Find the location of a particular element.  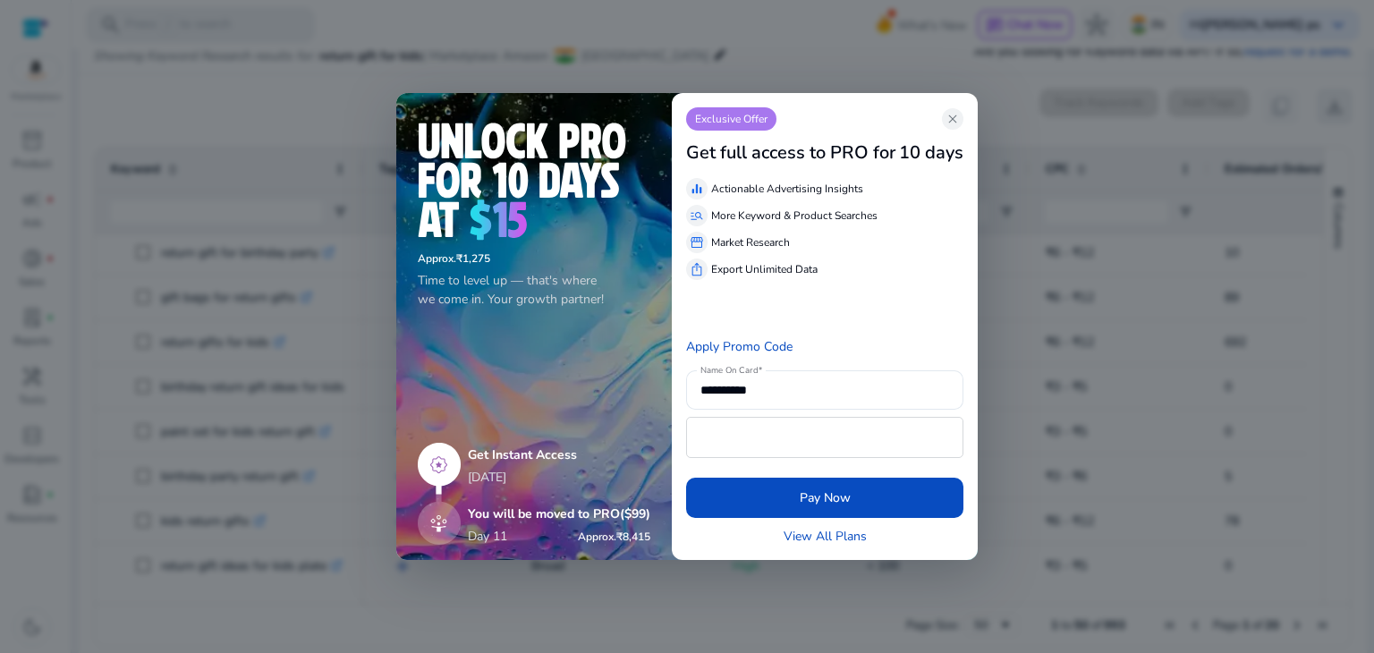

p: Actionable Advertising Insights is located at coordinates (787, 189).